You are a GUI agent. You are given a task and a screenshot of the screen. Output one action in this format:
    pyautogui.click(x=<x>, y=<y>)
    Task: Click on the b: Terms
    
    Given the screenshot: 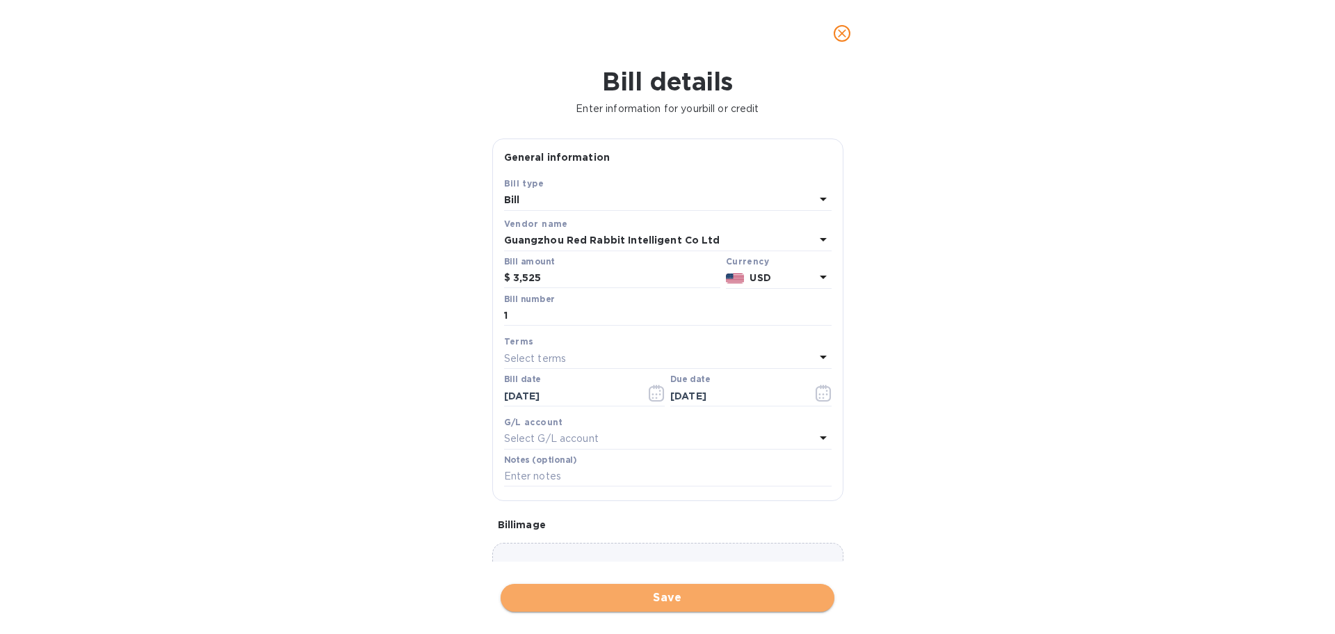 What is the action you would take?
    pyautogui.click(x=519, y=341)
    